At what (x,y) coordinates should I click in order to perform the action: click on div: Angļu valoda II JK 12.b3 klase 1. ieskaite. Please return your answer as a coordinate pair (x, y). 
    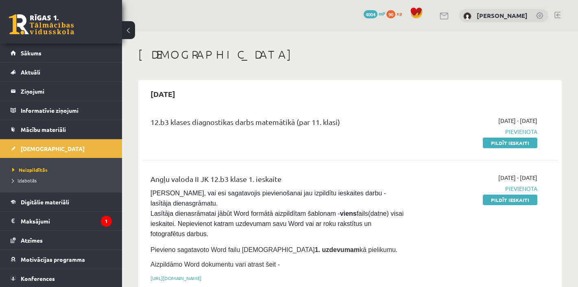
    Looking at the image, I should click on (278, 181).